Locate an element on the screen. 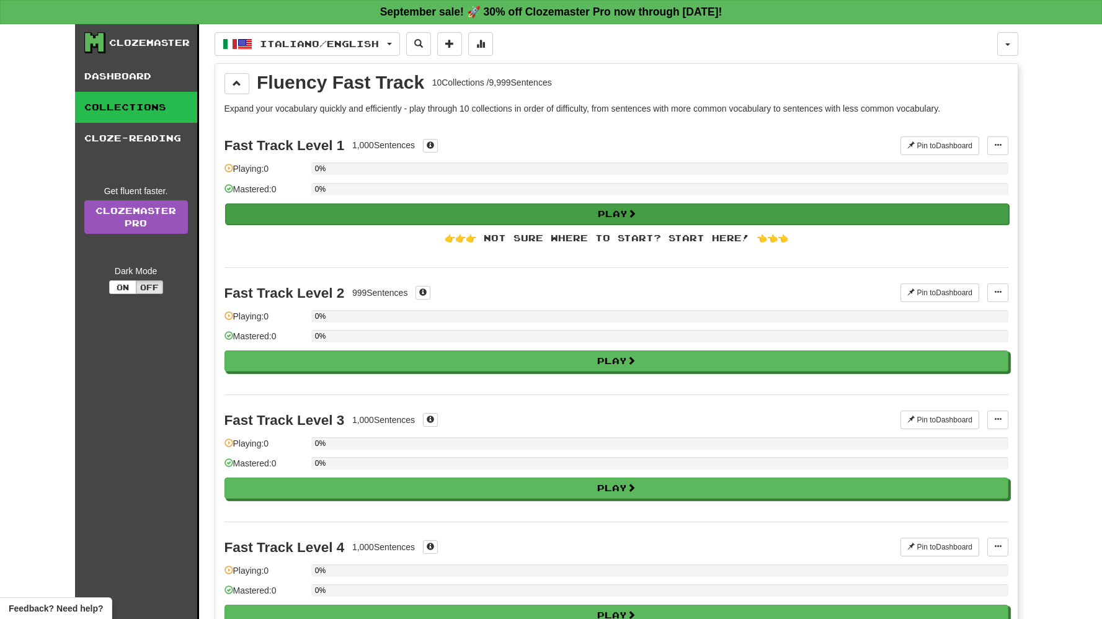 The width and height of the screenshot is (1102, 619). p: Expand your vocabulary quickly and efficiently - play through 10 collections in order of difficul... is located at coordinates (617, 109).